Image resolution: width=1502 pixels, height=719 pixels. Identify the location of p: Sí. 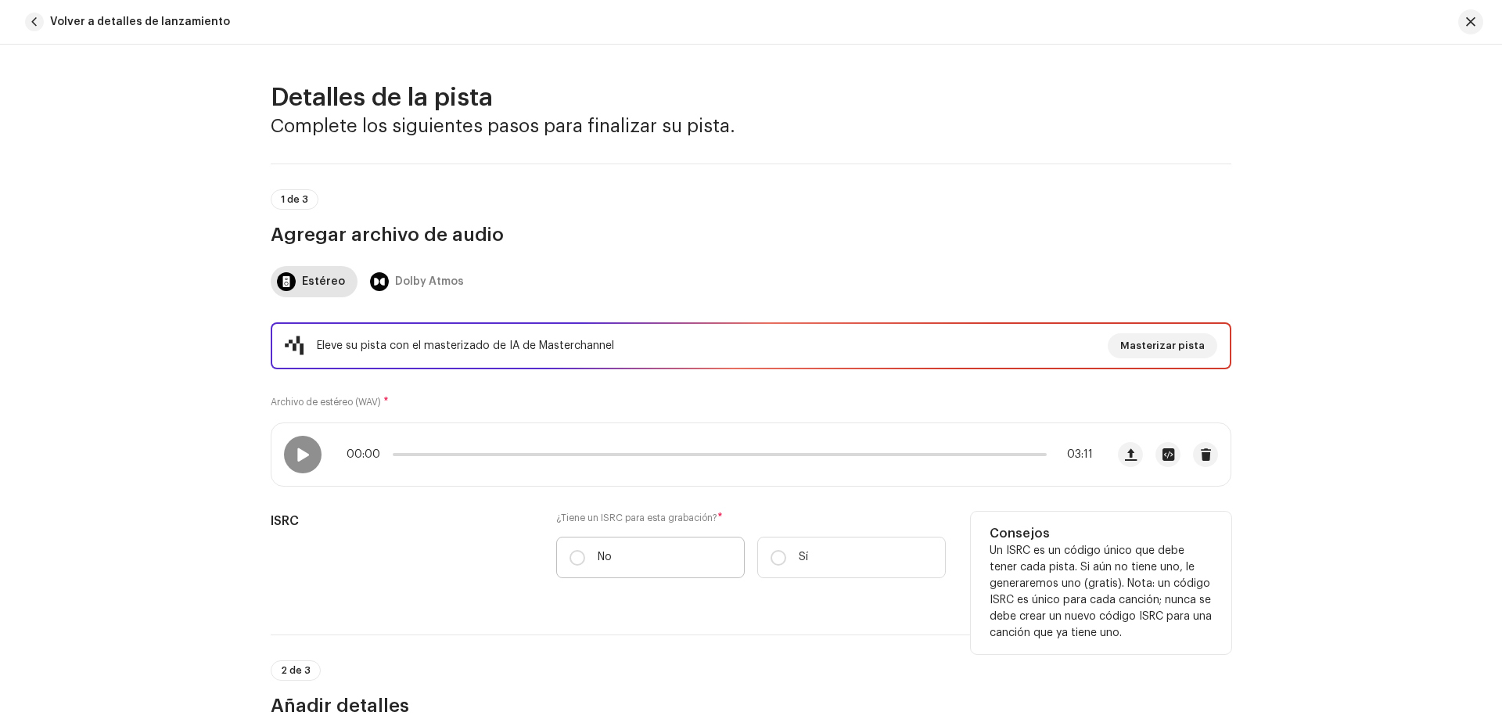
(803, 557).